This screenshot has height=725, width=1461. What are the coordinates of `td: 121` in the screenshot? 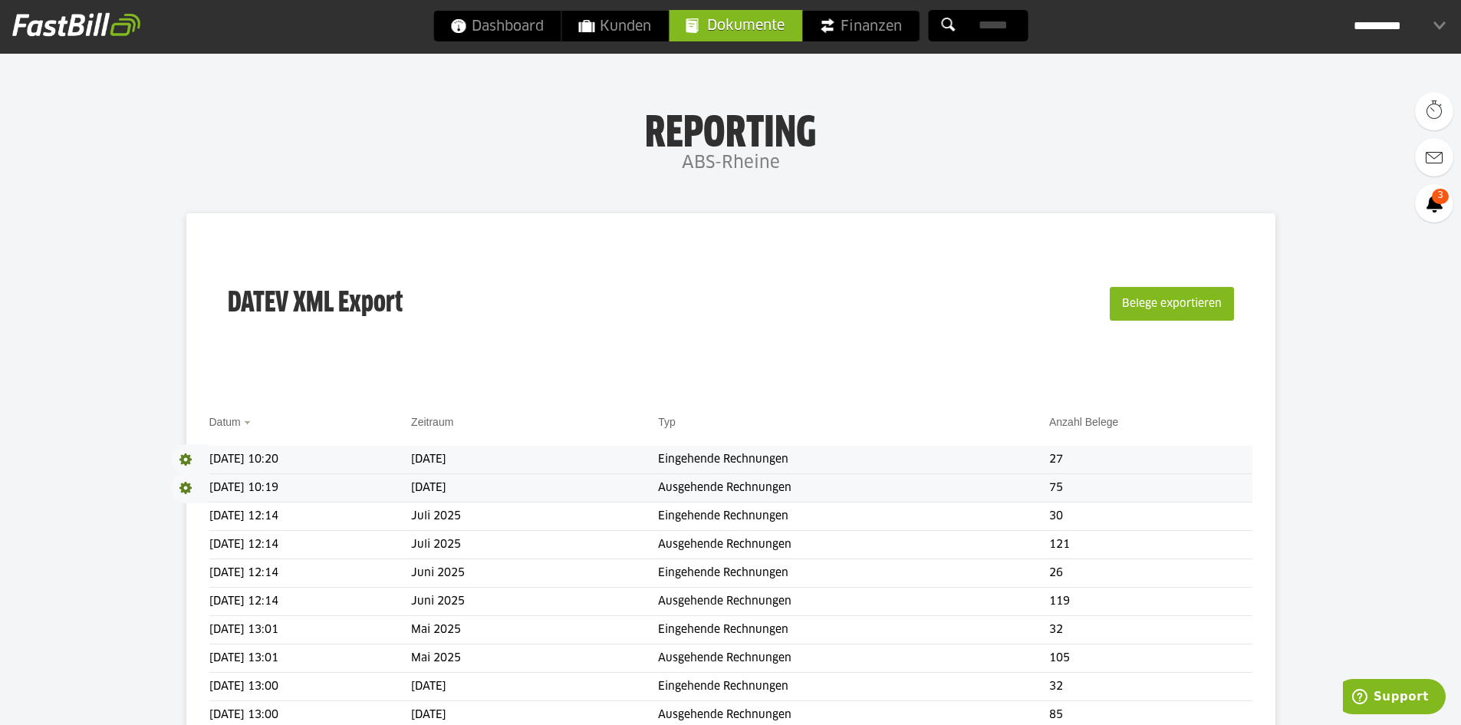 It's located at (1150, 544).